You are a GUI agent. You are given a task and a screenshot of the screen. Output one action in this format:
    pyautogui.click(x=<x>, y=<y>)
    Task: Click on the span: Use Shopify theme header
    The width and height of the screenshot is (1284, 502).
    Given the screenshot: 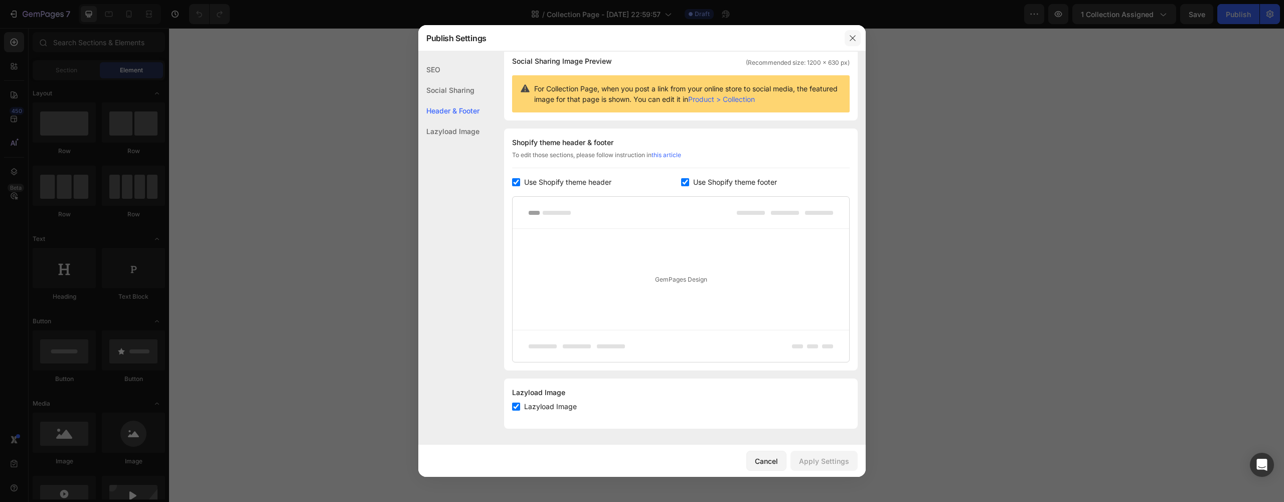 What is the action you would take?
    pyautogui.click(x=568, y=182)
    